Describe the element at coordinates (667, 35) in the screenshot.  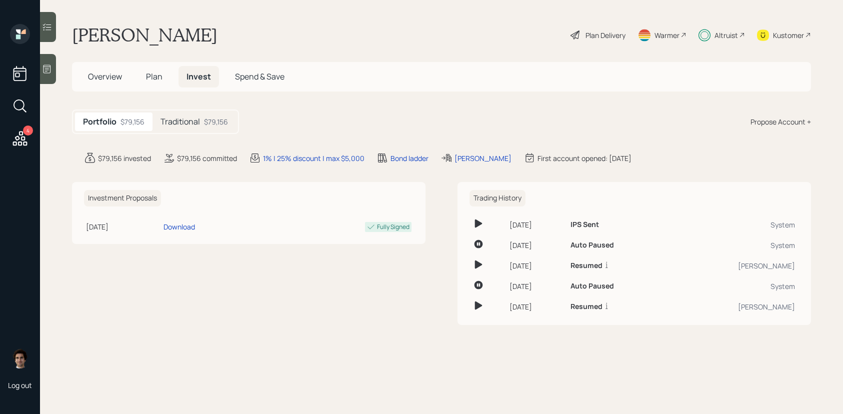
I see `div: Warmer` at that location.